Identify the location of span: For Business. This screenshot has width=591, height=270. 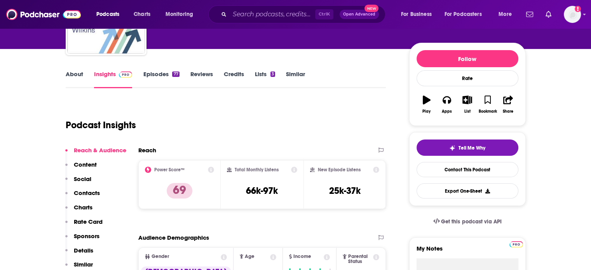
(416, 14).